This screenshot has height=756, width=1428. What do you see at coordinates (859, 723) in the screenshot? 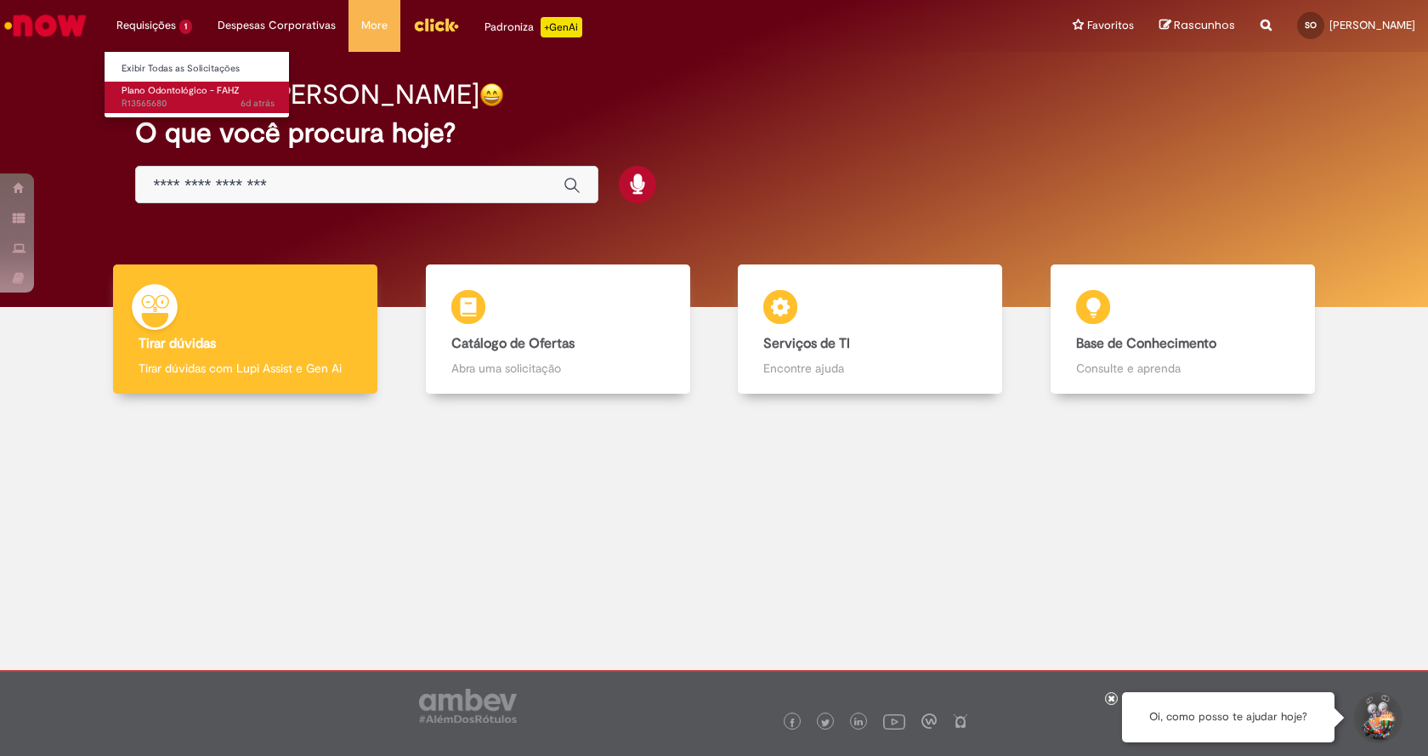
I see `img: logo_footer_linkedin.png` at bounding box center [859, 723].